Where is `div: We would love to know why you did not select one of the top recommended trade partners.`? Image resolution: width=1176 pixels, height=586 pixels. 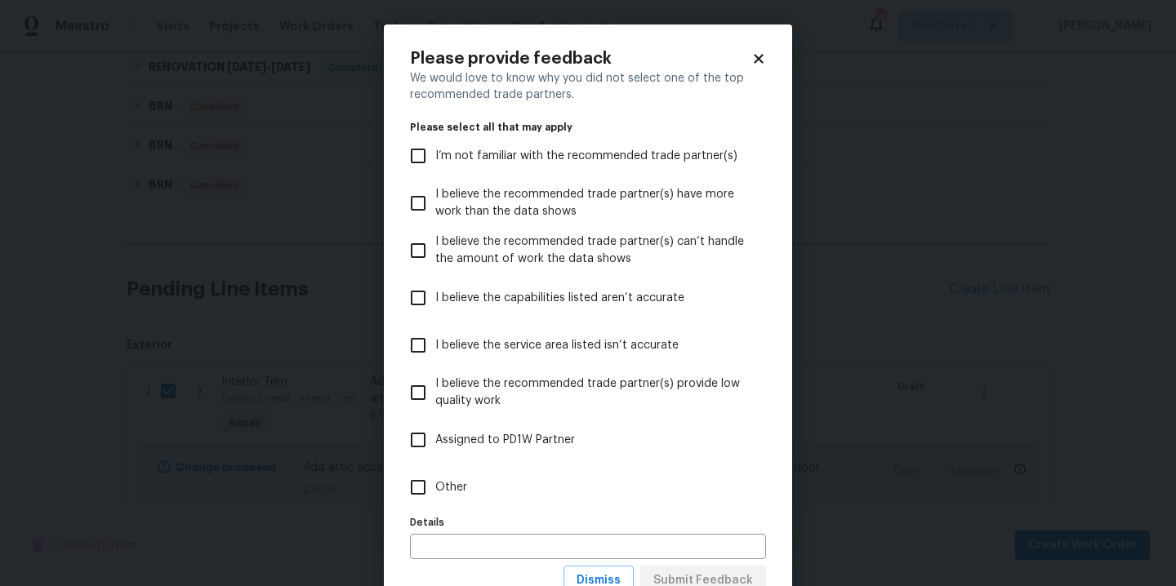
div: We would love to know why you did not select one of the top recommended trade partners. is located at coordinates (588, 87).